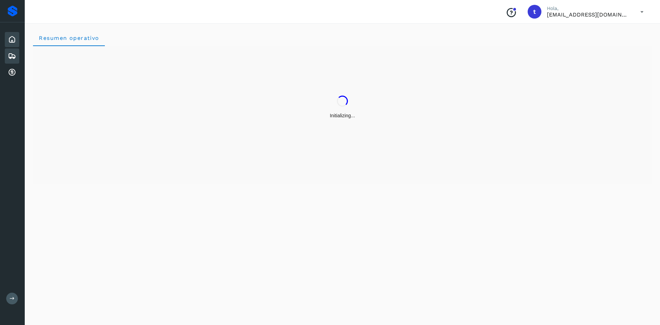 The height and width of the screenshot is (325, 660). What do you see at coordinates (12, 72) in the screenshot?
I see `div: Cuentas por cobrar` at bounding box center [12, 72].